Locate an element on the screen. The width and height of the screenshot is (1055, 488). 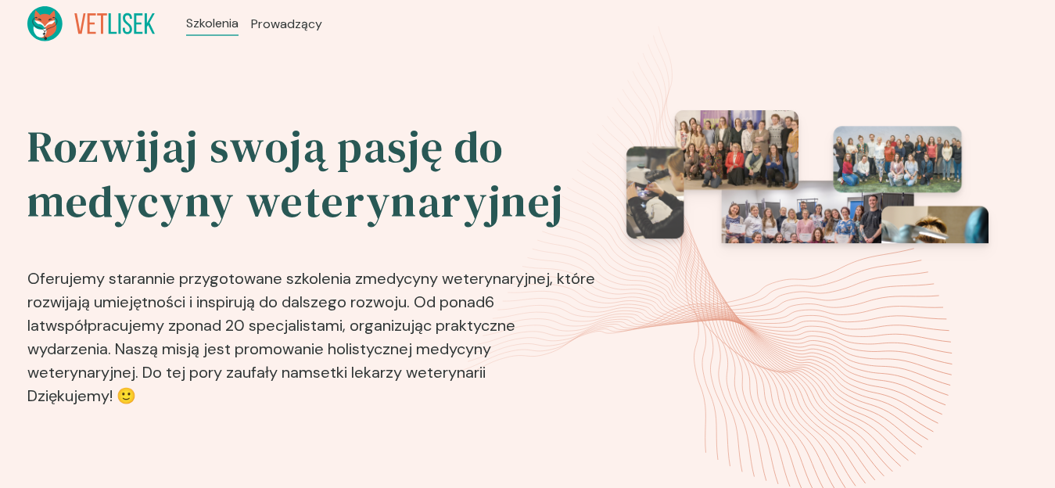
b: medycyny weterynaryjnej is located at coordinates (456, 278).